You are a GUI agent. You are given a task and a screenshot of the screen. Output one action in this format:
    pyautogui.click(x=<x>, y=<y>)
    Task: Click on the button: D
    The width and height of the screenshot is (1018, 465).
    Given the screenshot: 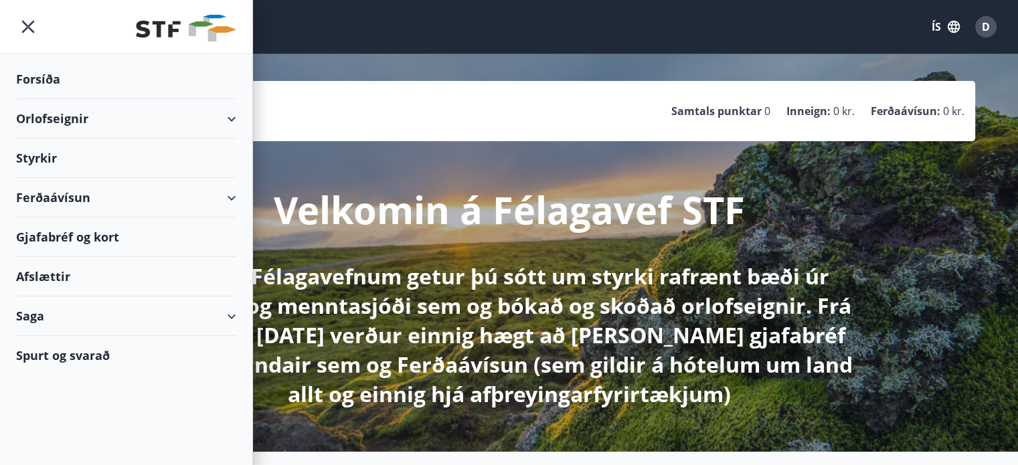 What is the action you would take?
    pyautogui.click(x=986, y=27)
    